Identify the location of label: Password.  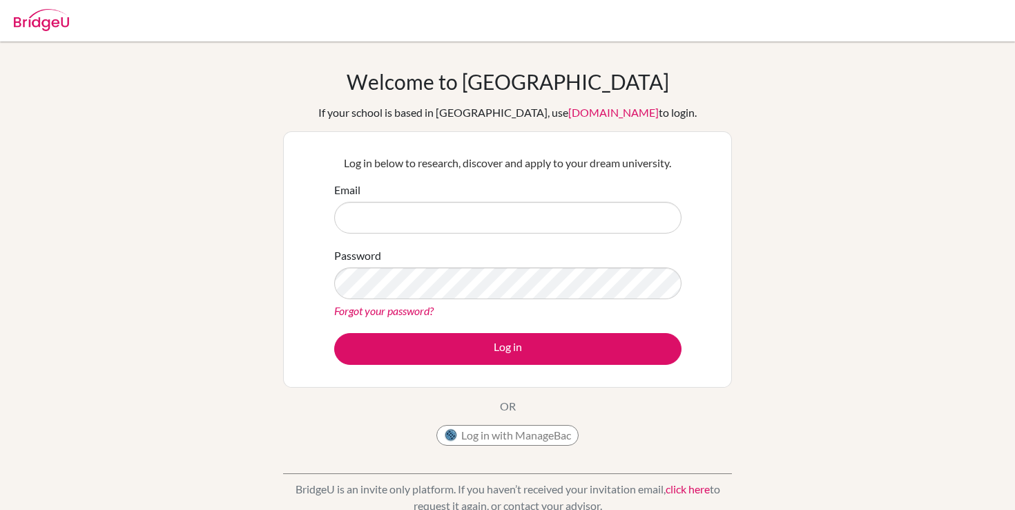
(358, 256).